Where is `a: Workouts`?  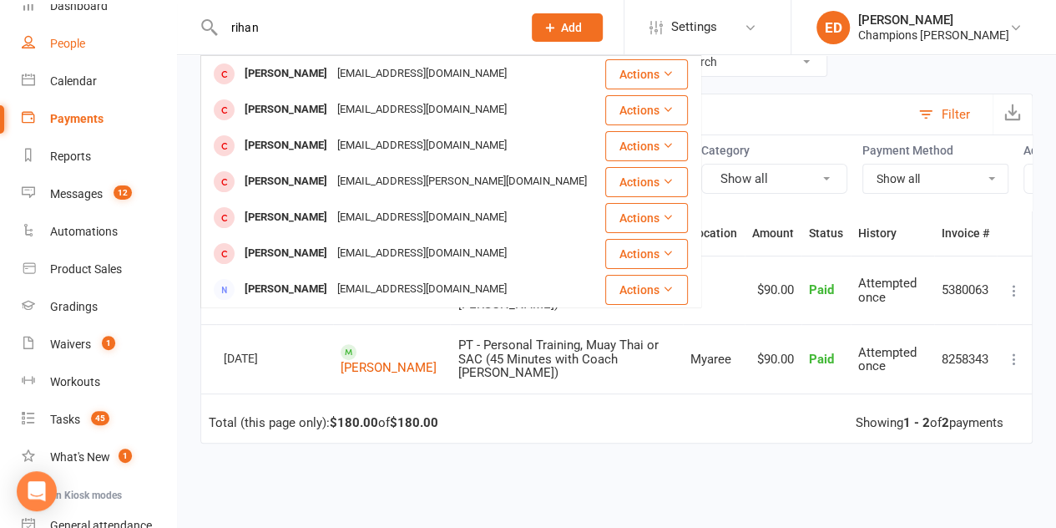 a: Workouts is located at coordinates (98, 381).